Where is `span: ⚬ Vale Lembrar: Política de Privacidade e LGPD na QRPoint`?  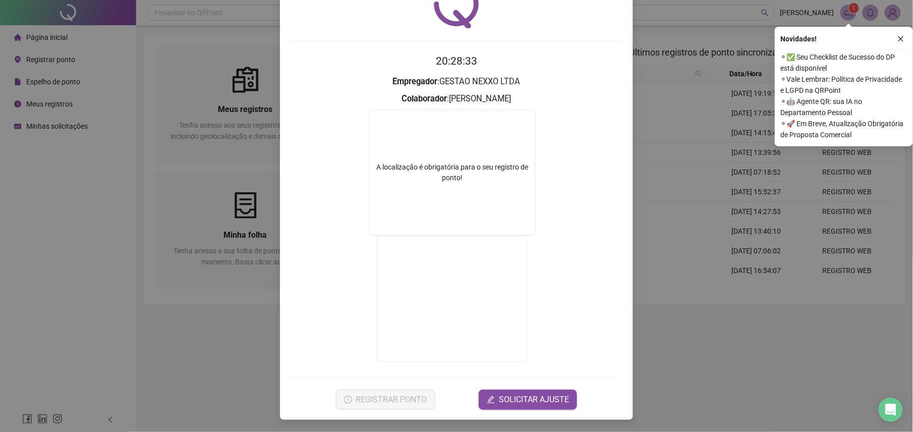
span: ⚬ Vale Lembrar: Política de Privacidade e LGPD na QRPoint is located at coordinates (844, 85).